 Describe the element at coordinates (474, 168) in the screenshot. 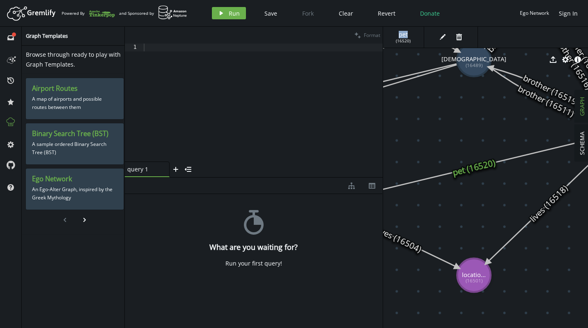

I see `text: pet (16520)` at that location.